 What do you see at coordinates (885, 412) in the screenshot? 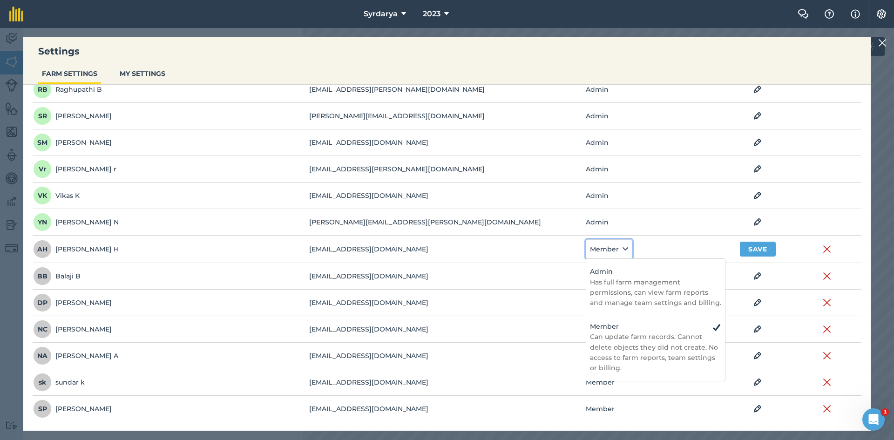
I see `span: 1` at bounding box center [885, 412].